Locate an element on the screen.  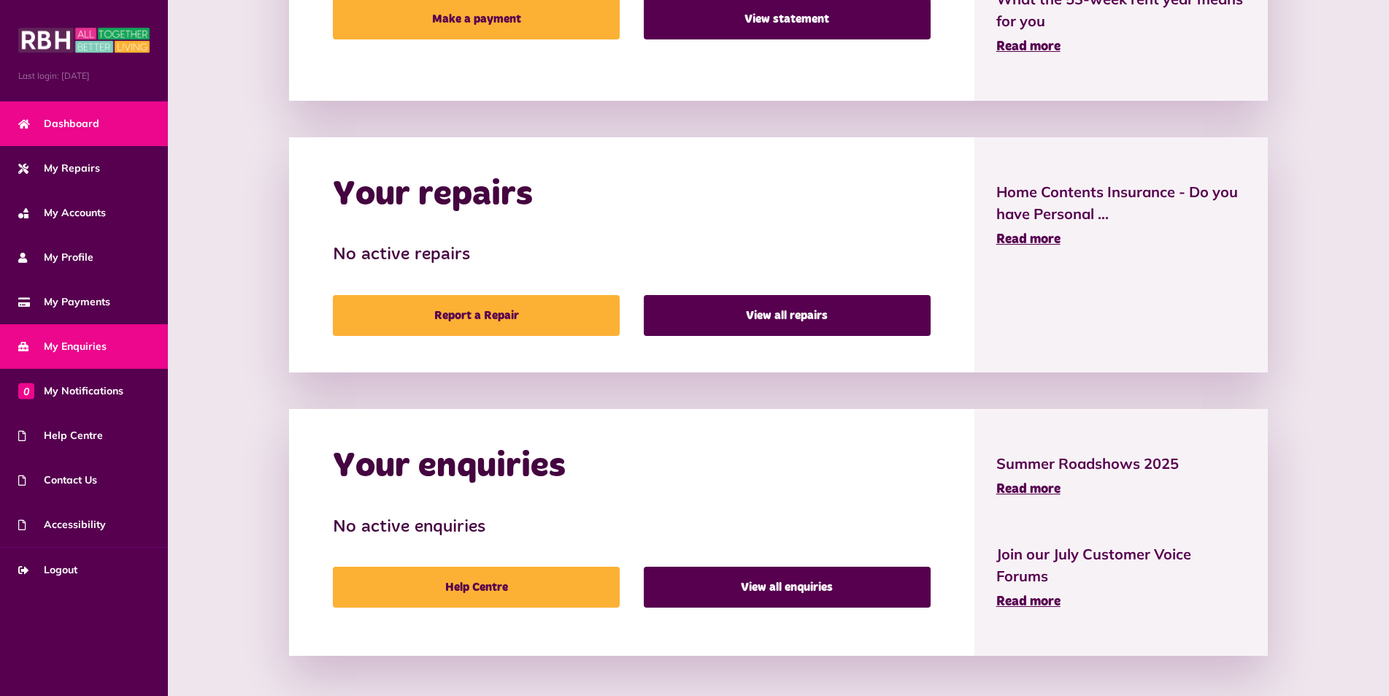
a: Join our July Customer Voice Forums Read more is located at coordinates (1121, 578).